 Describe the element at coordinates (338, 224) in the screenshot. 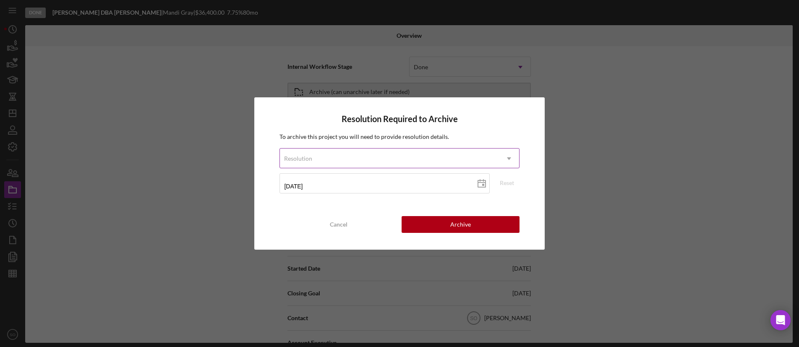

I see `button: Cancel` at that location.